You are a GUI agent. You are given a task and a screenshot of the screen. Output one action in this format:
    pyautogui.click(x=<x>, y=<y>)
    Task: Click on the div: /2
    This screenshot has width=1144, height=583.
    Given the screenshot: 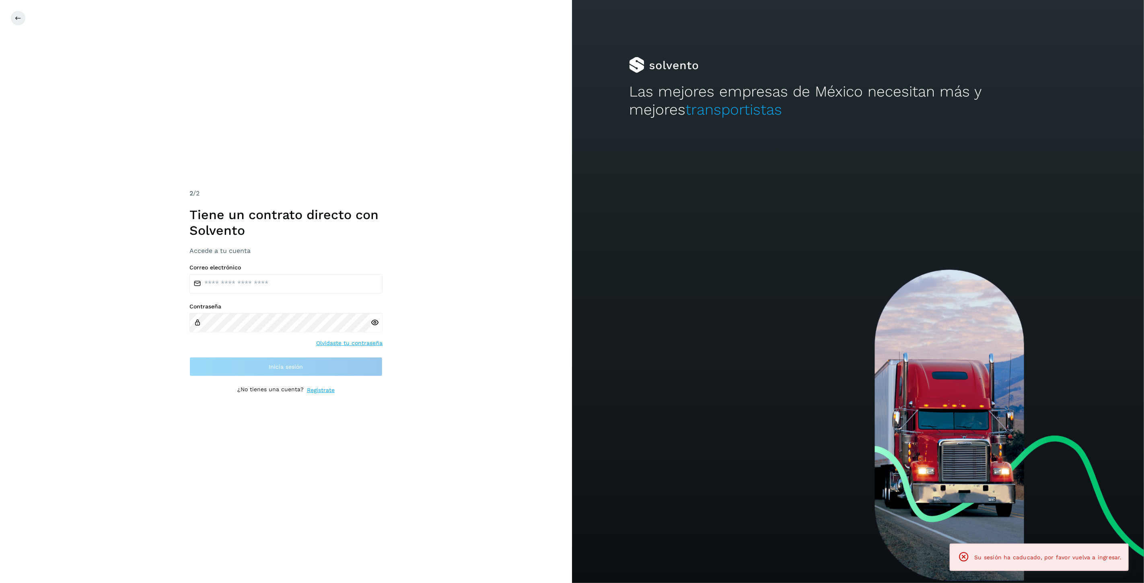 What is the action you would take?
    pyautogui.click(x=286, y=194)
    